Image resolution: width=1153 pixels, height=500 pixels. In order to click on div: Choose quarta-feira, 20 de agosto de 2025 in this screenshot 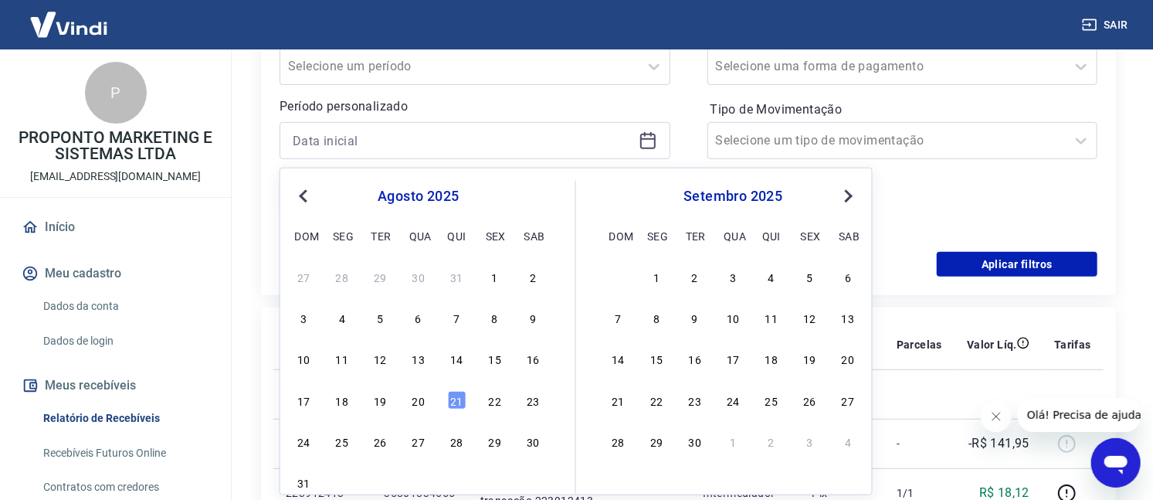, I will do `click(419, 400)`.